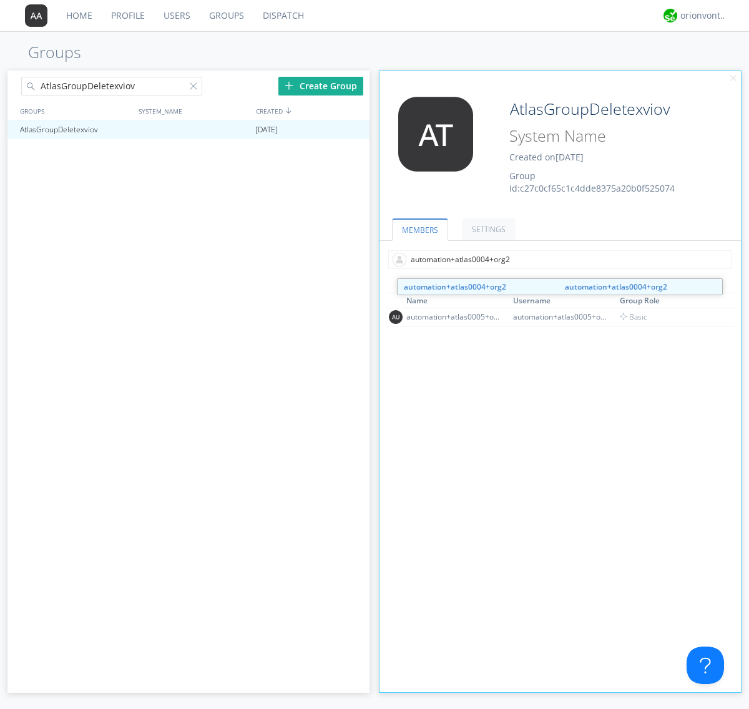 This screenshot has height=709, width=749. I want to click on input: Search groups, so click(112, 86).